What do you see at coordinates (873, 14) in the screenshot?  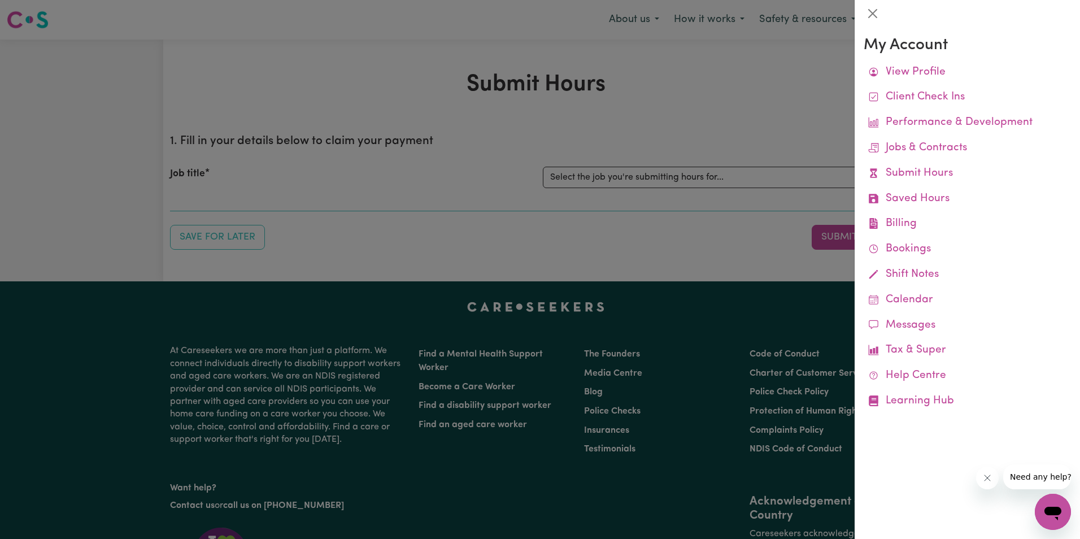 I see `button: Close` at bounding box center [873, 14].